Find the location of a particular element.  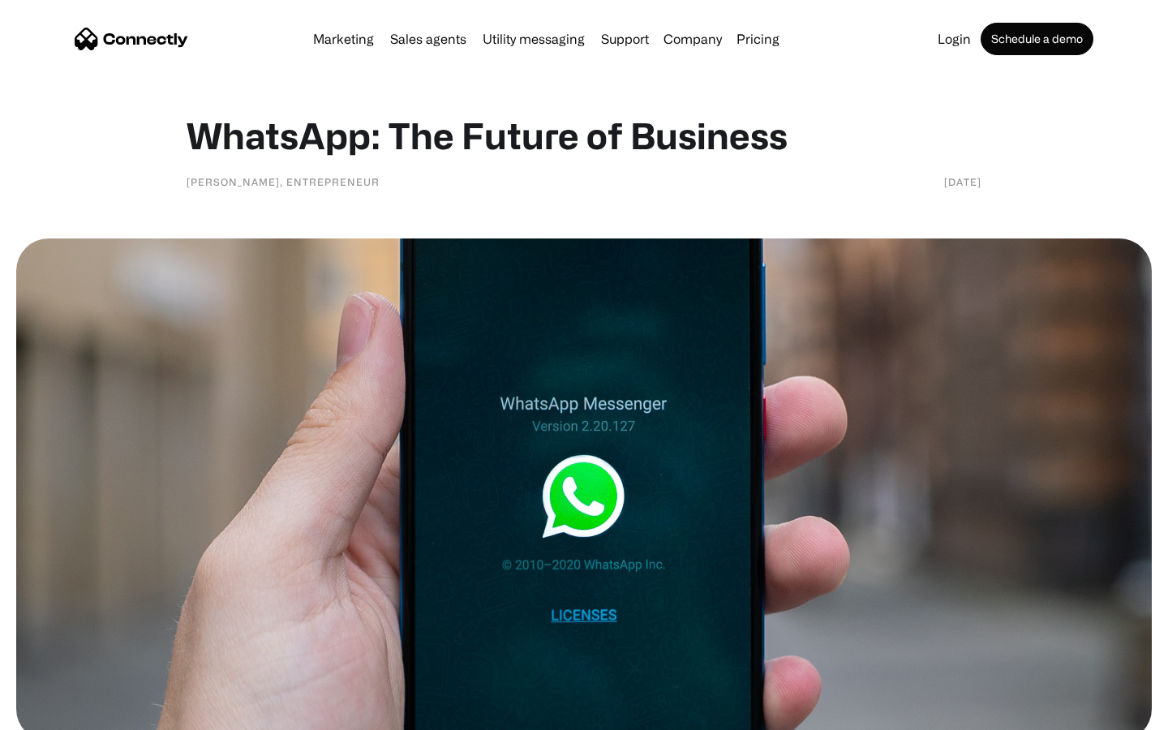

a: Pricing is located at coordinates (757, 39).